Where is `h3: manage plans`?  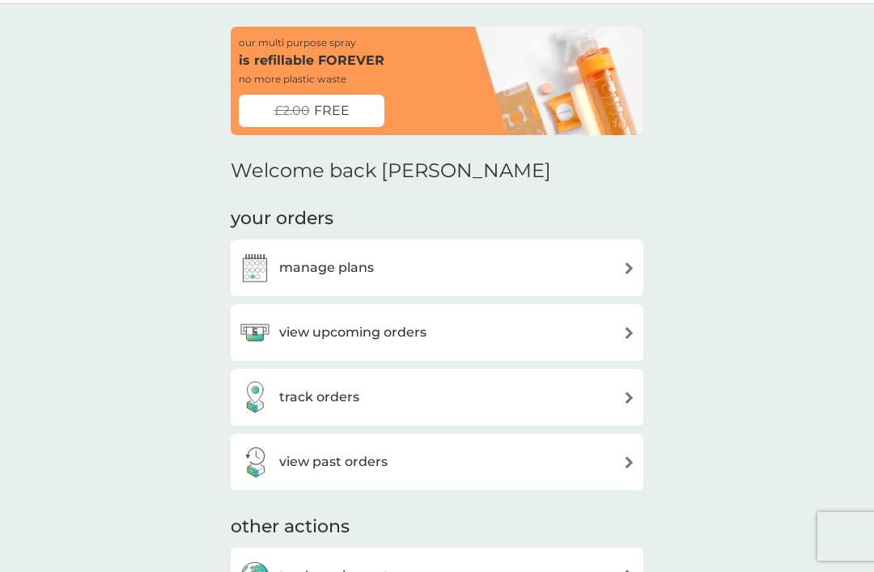
h3: manage plans is located at coordinates (326, 268).